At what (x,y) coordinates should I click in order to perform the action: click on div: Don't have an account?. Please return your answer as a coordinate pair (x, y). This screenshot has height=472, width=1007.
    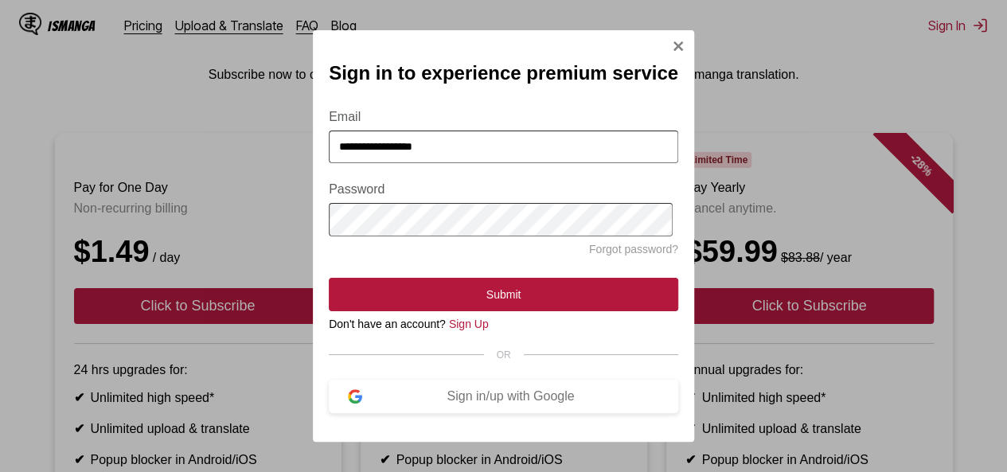
    Looking at the image, I should click on (503, 324).